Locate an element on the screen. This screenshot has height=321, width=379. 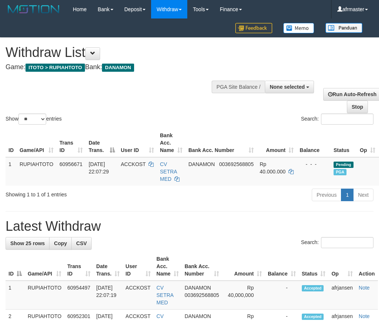
span: 60956671 is located at coordinates (71, 164).